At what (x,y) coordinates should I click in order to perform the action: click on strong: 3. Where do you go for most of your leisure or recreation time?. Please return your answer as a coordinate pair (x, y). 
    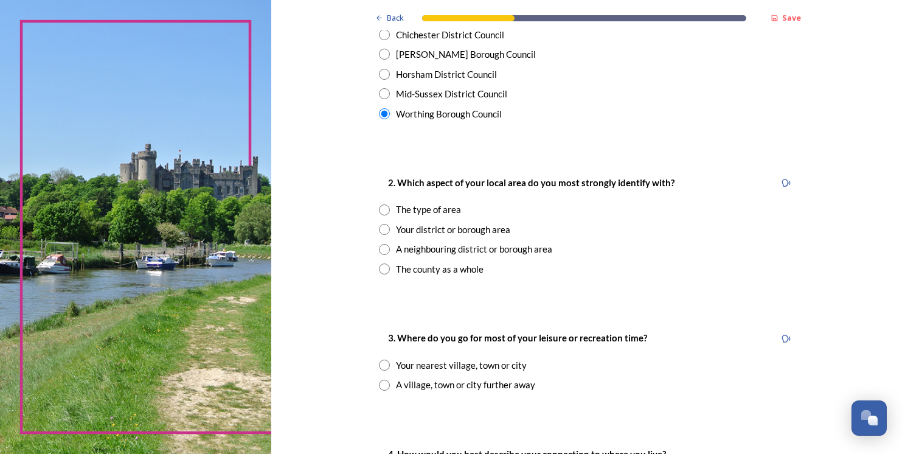
    Looking at the image, I should click on (517, 337).